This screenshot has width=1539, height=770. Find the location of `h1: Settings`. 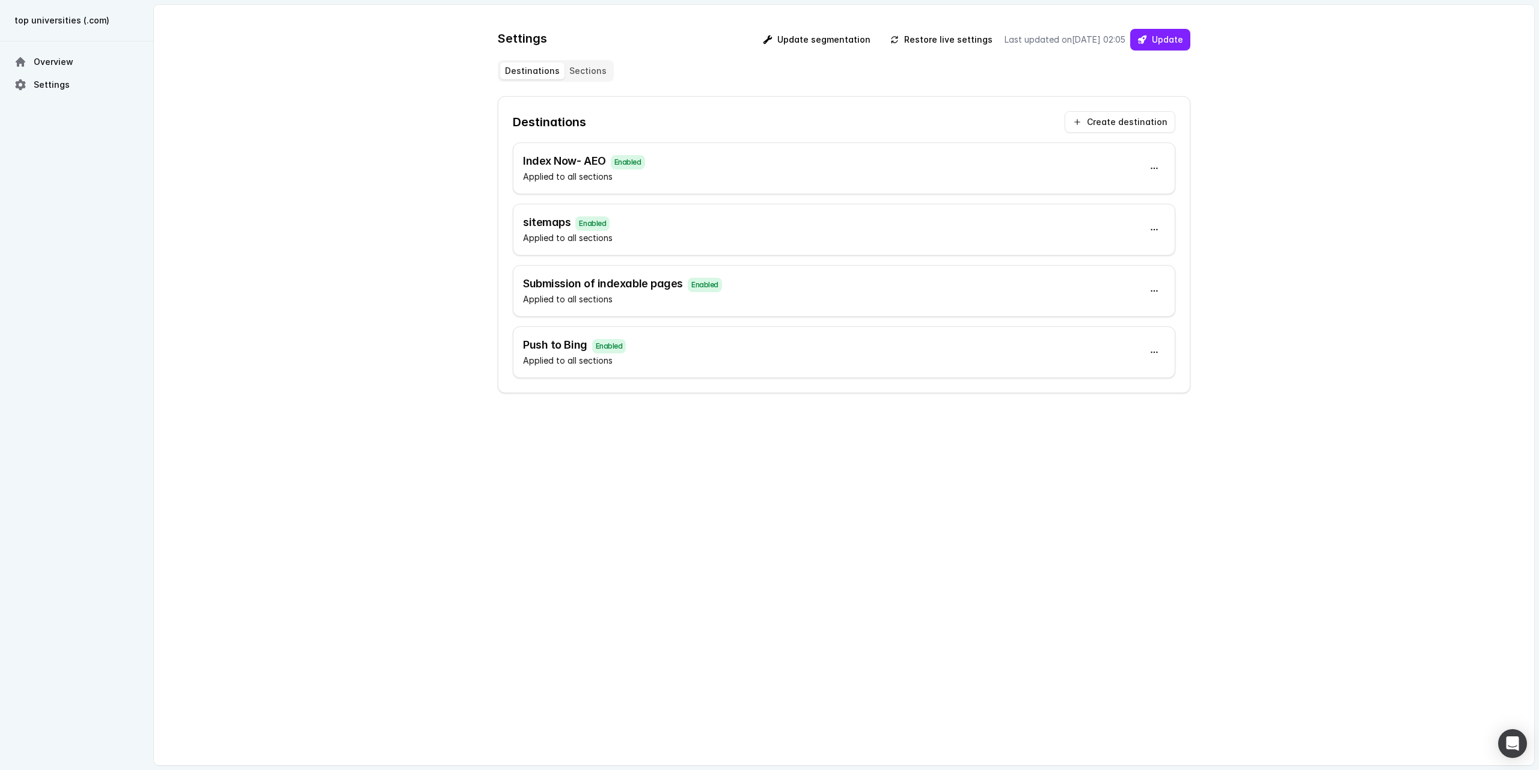

h1: Settings is located at coordinates (522, 40).